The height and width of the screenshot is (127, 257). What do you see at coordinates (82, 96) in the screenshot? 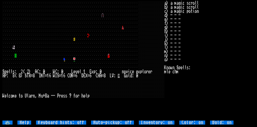
I see `div: h` at bounding box center [82, 96].